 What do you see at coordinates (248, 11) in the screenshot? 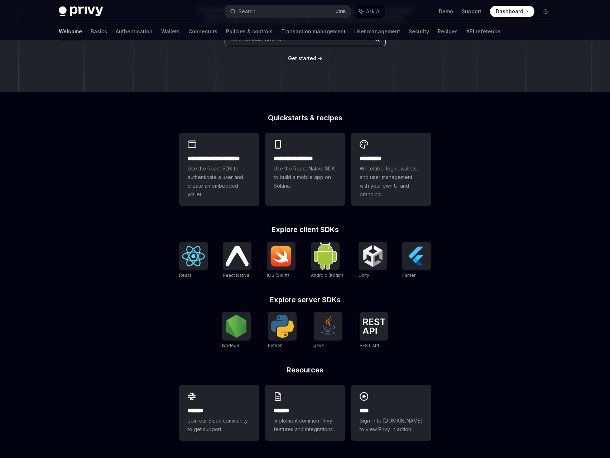
I see `div: Search...` at bounding box center [248, 11].